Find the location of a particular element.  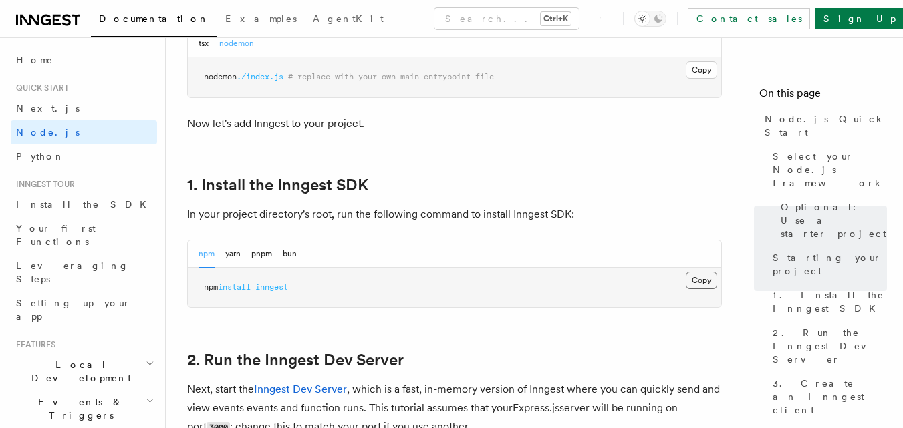

button: Search...Ctrl+K is located at coordinates (507, 19).